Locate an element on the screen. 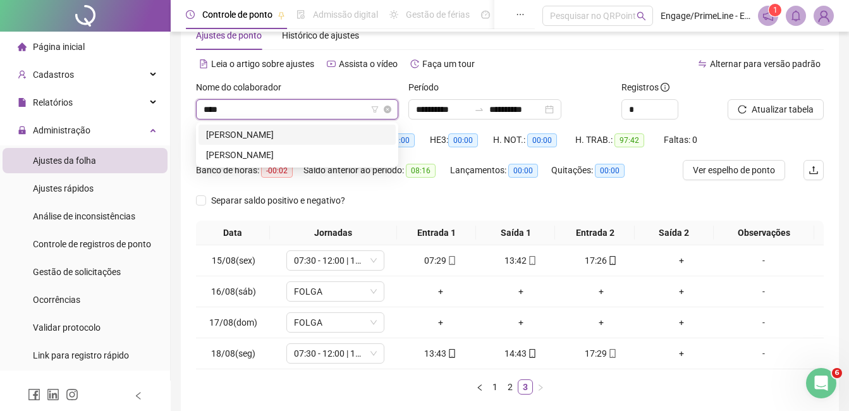 The width and height of the screenshot is (849, 411). img: 71699 is located at coordinates (824, 16).